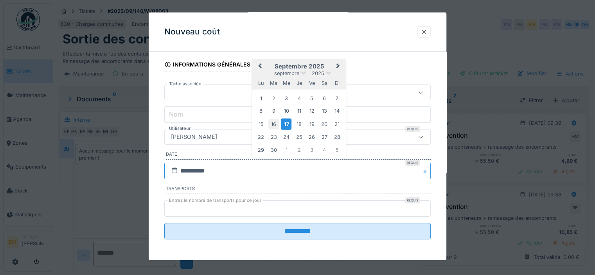 This screenshot has width=595, height=275. What do you see at coordinates (324, 150) in the screenshot?
I see `div: Choose samedi 4 octobre 2025` at bounding box center [324, 150].